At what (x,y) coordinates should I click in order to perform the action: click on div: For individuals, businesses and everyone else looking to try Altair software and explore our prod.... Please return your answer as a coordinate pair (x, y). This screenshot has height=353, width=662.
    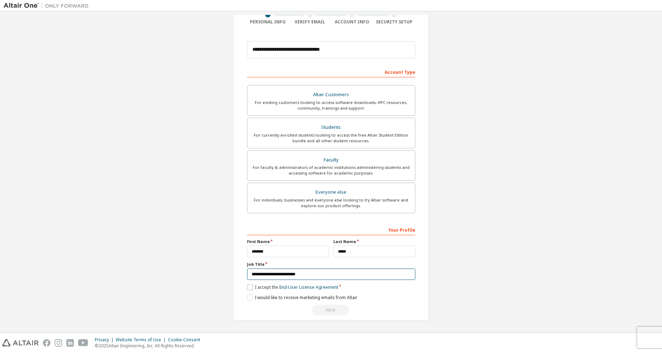
    Looking at the image, I should click on (331, 203).